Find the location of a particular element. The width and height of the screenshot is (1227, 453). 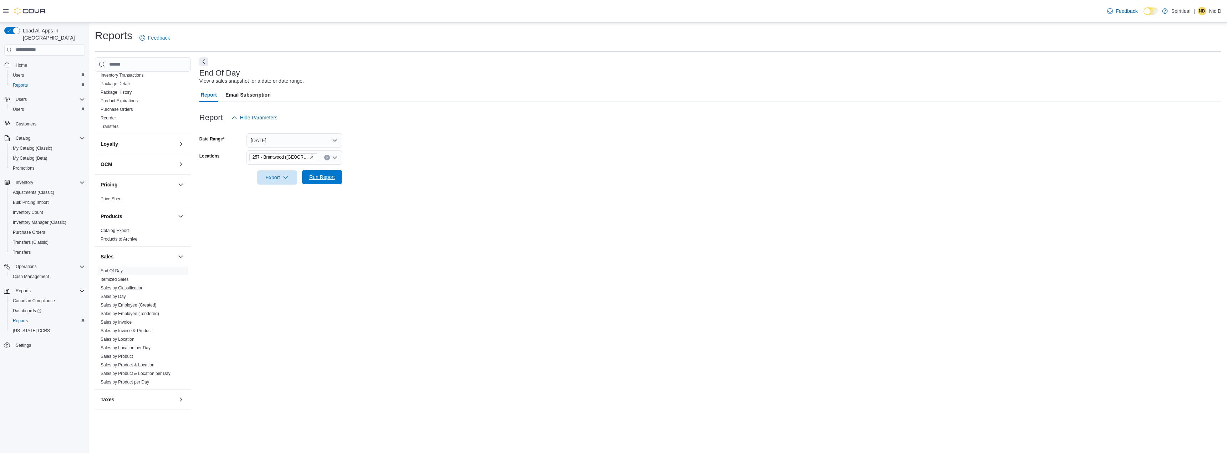

span: Sales by Location per Day is located at coordinates (126, 348).